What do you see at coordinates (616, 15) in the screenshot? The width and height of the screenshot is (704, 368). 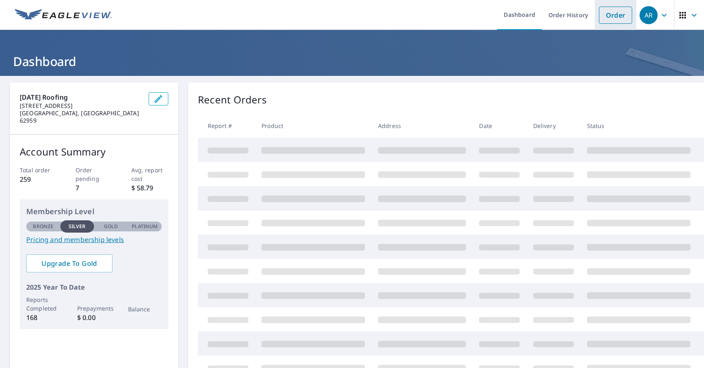 I see `a: Order` at bounding box center [616, 15].